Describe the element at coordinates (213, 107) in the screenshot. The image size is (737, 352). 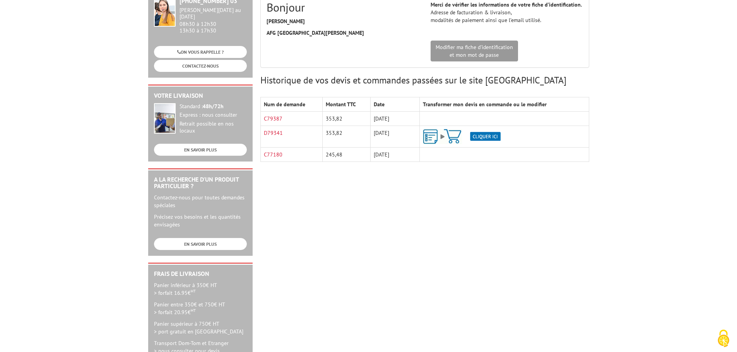
I see `div: Standard :` at that location.